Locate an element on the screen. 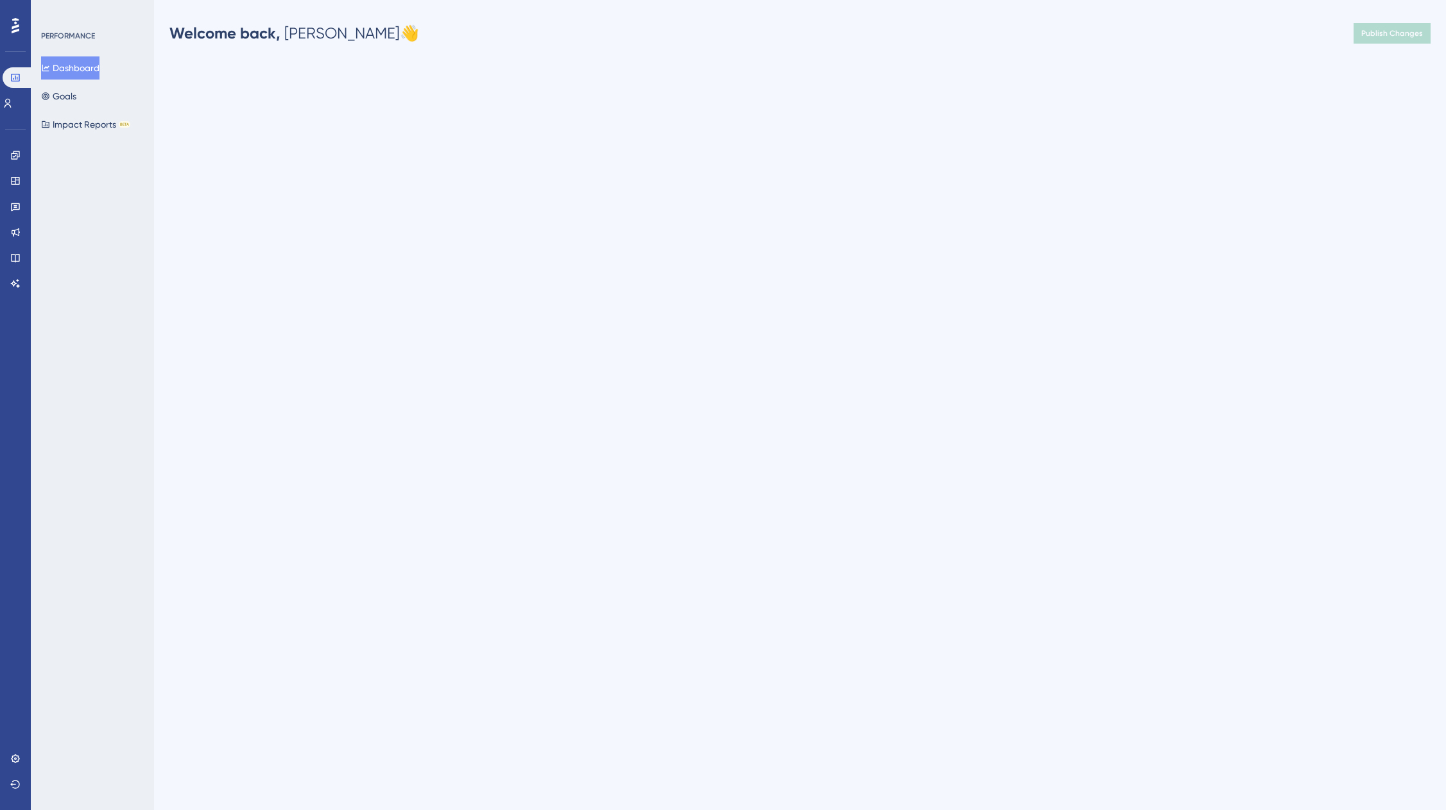 The width and height of the screenshot is (1446, 810). span: Welcome back, is located at coordinates (225, 33).